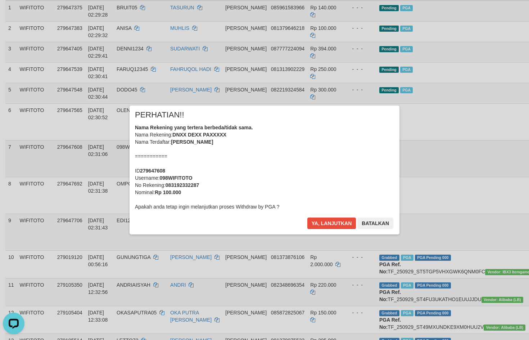 The width and height of the screenshot is (529, 340). I want to click on button: Ya, lanjutkan, so click(332, 223).